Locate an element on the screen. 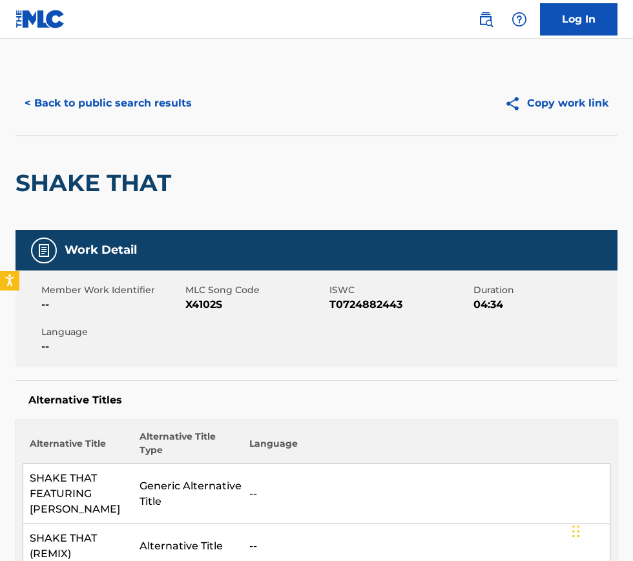 Image resolution: width=633 pixels, height=561 pixels. span: X4102S is located at coordinates (256, 305).